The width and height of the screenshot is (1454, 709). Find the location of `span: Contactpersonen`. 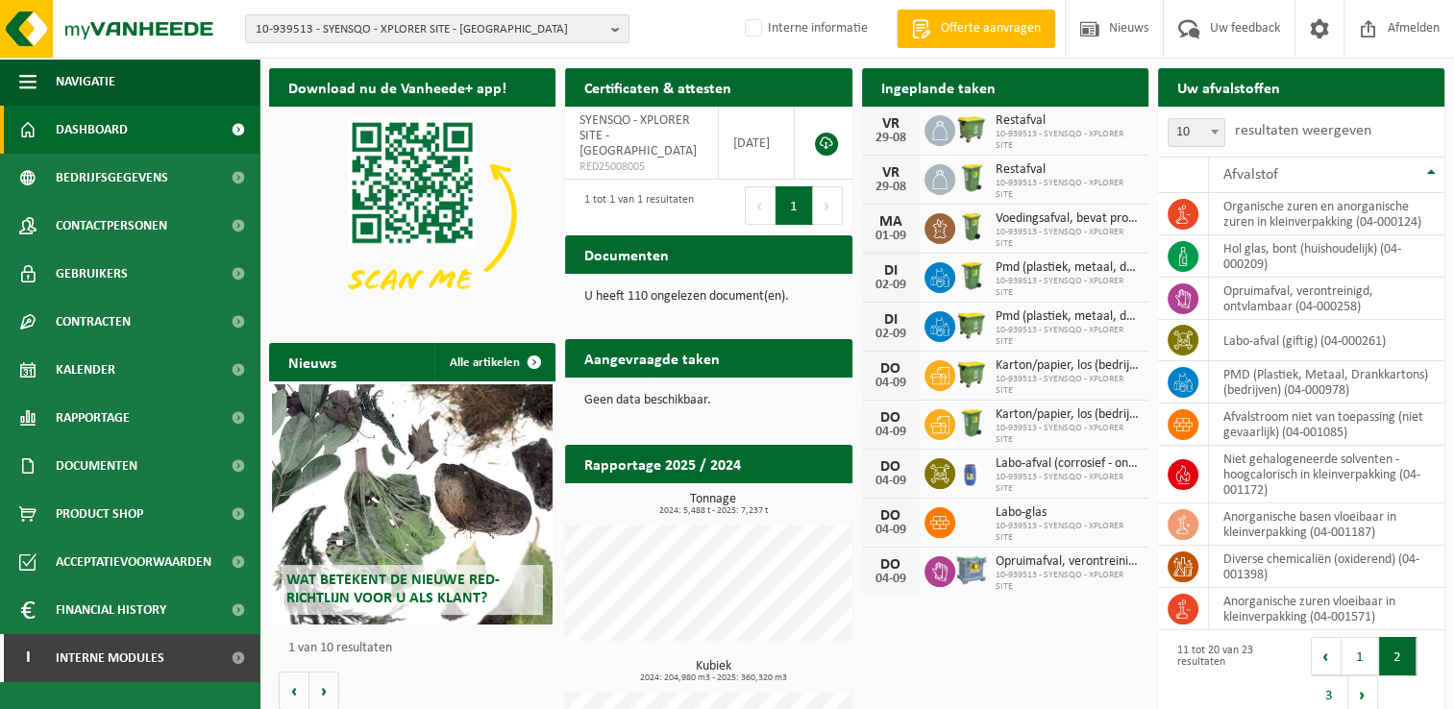

span: Contactpersonen is located at coordinates (111, 226).